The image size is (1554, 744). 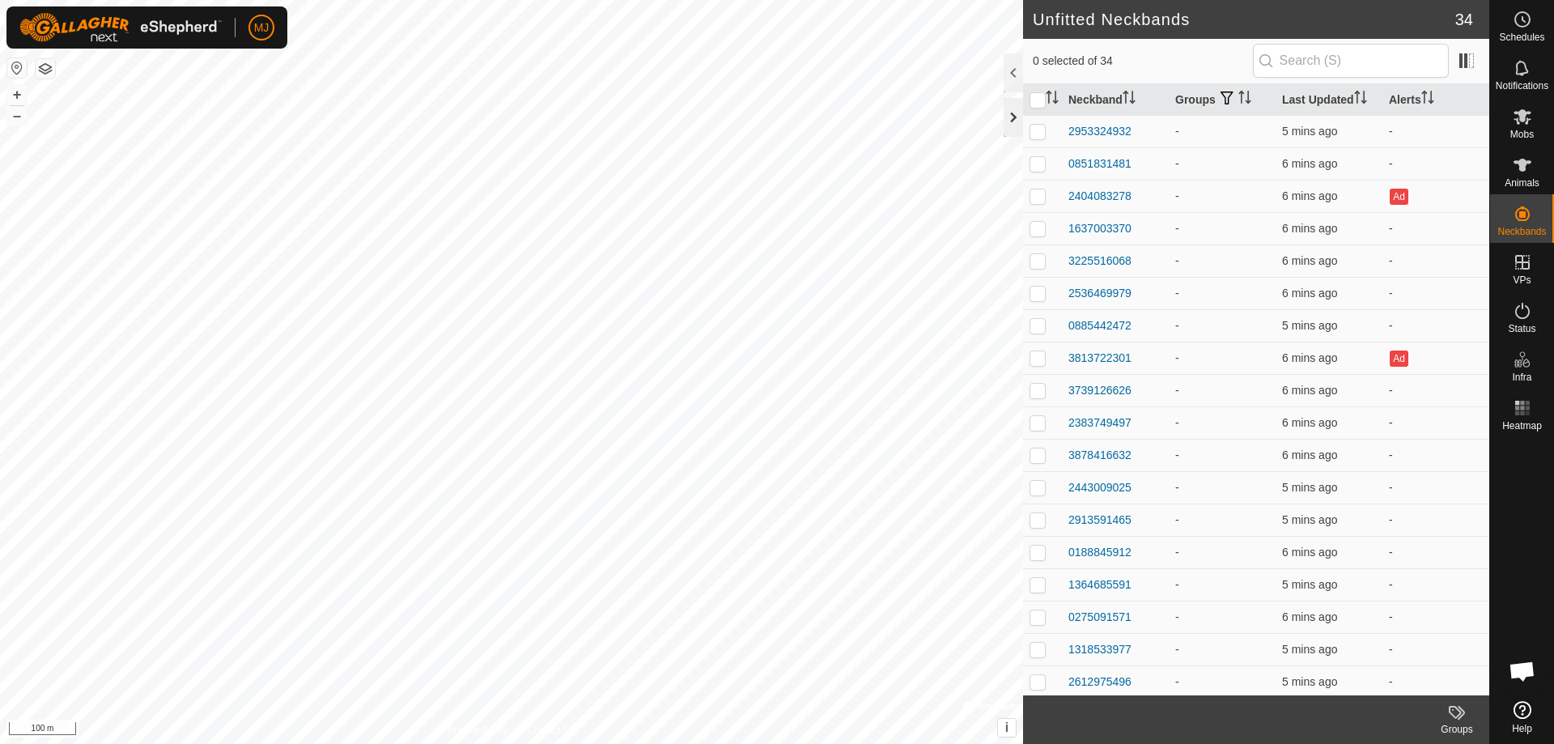 I want to click on span: Status, so click(x=1522, y=329).